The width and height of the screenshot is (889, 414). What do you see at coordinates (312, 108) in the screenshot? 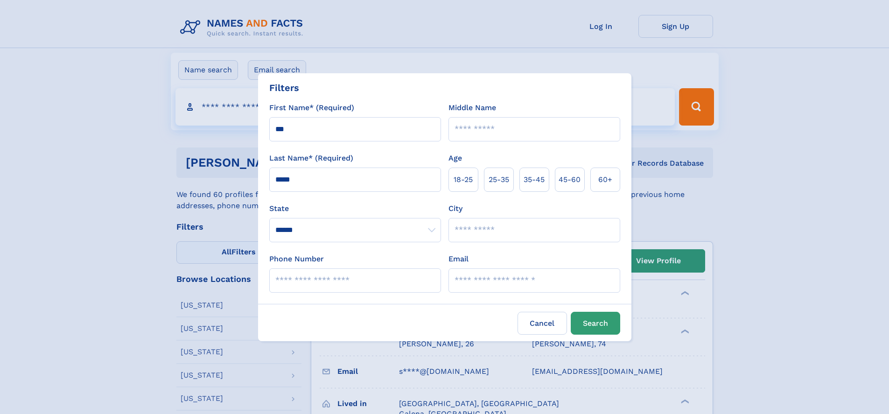
I see `label: First Name* (Required)` at bounding box center [312, 108].